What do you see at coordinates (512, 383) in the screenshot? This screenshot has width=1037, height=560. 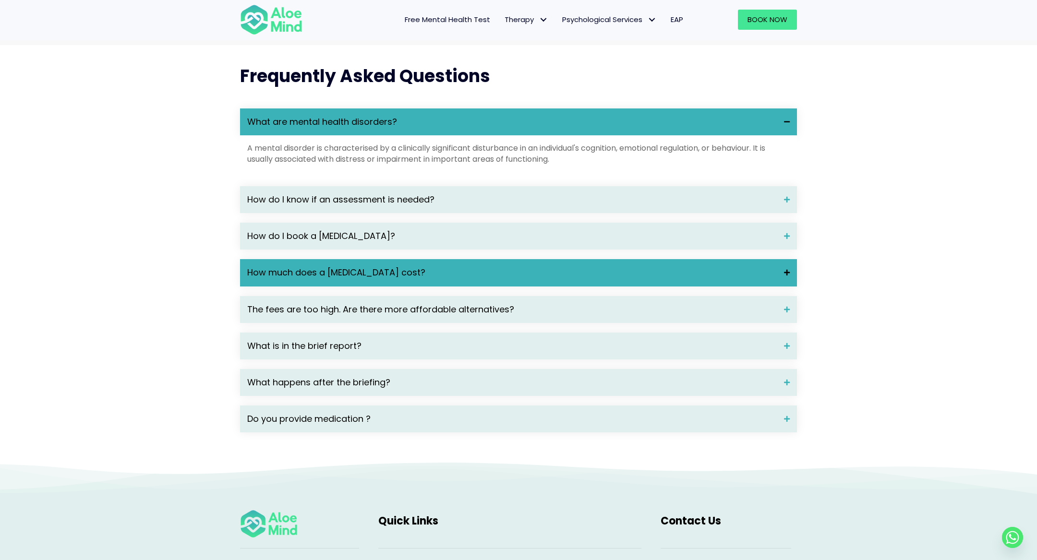 I see `span: What happens after the briefing?` at bounding box center [512, 383].